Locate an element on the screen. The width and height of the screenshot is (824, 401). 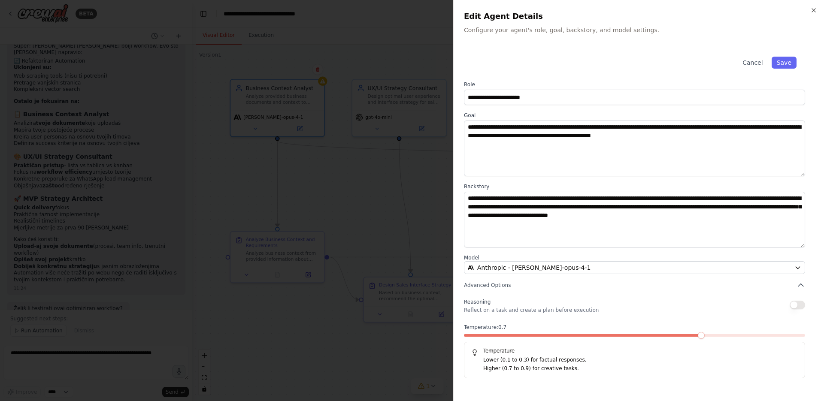
span: Advanced Options is located at coordinates (487, 285).